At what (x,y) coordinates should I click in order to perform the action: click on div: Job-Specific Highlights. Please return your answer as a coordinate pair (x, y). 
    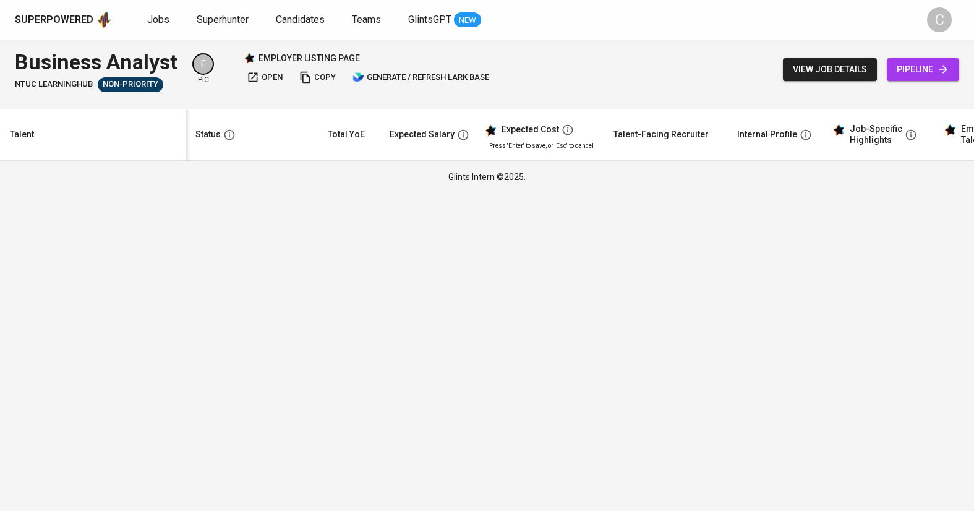
    Looking at the image, I should click on (876, 134).